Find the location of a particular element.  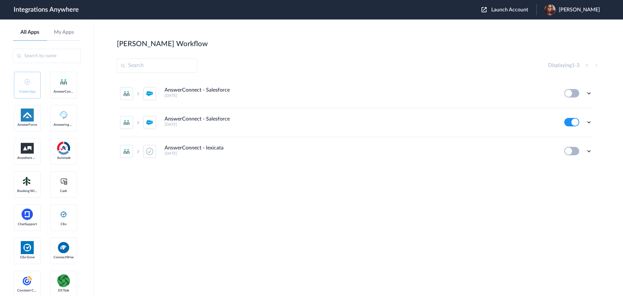

img: launch-acct-icon.svg is located at coordinates (484, 10).